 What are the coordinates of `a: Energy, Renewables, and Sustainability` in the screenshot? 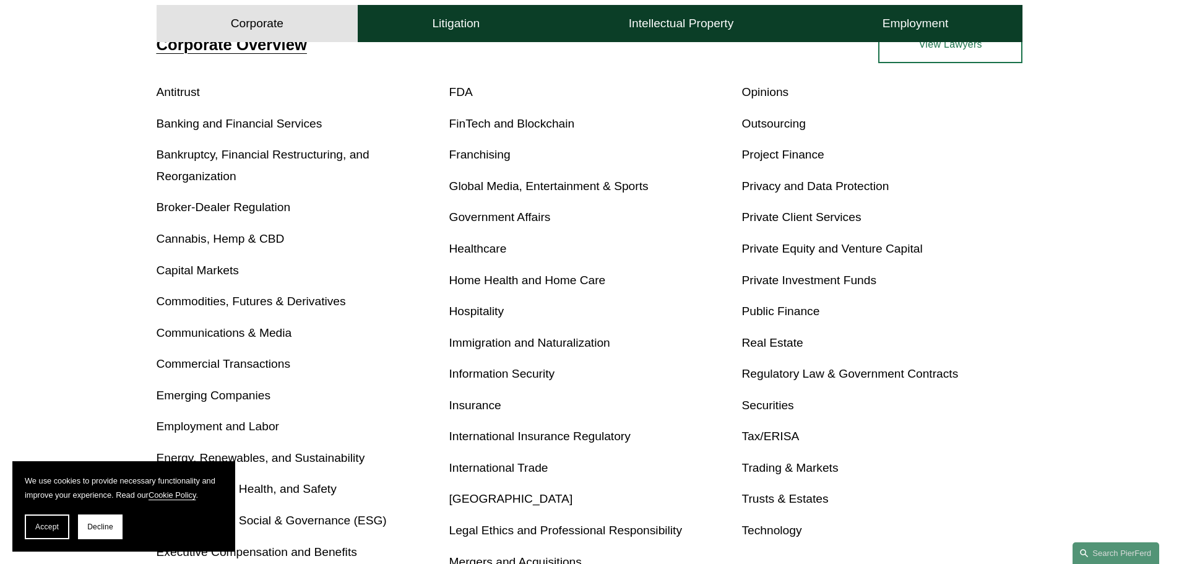 It's located at (261, 457).